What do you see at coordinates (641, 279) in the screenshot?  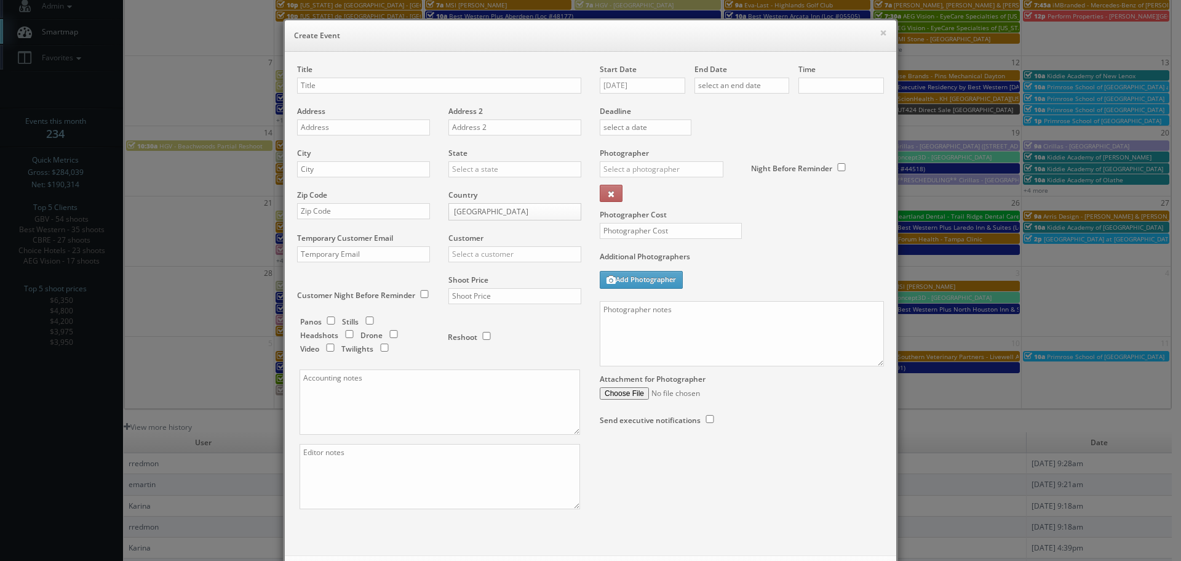 I see `button: Add Photographer` at bounding box center [641, 279].